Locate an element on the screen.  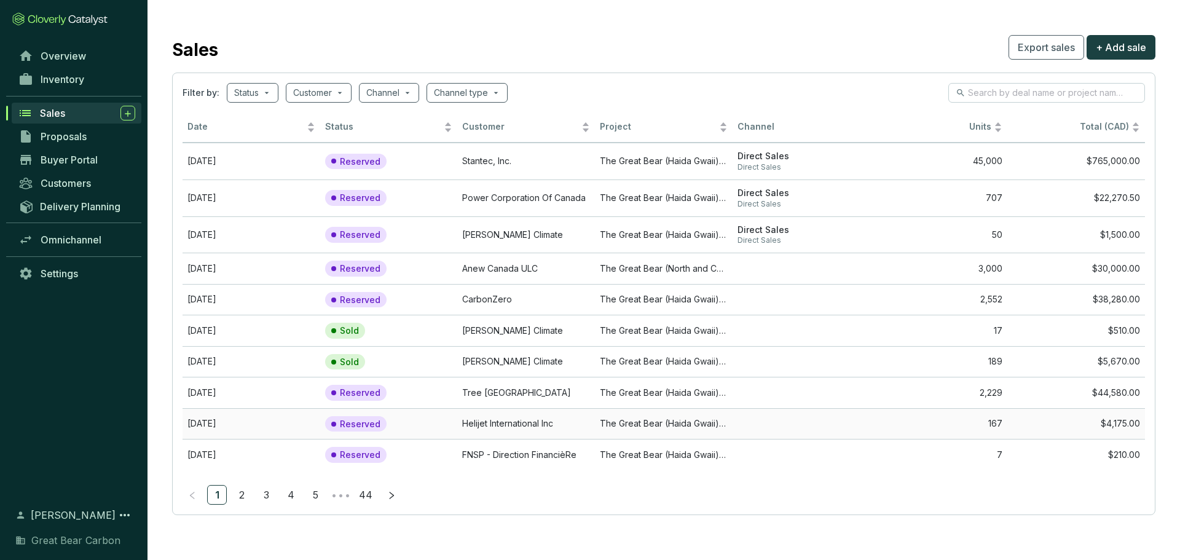
a: 3 is located at coordinates (266, 495).